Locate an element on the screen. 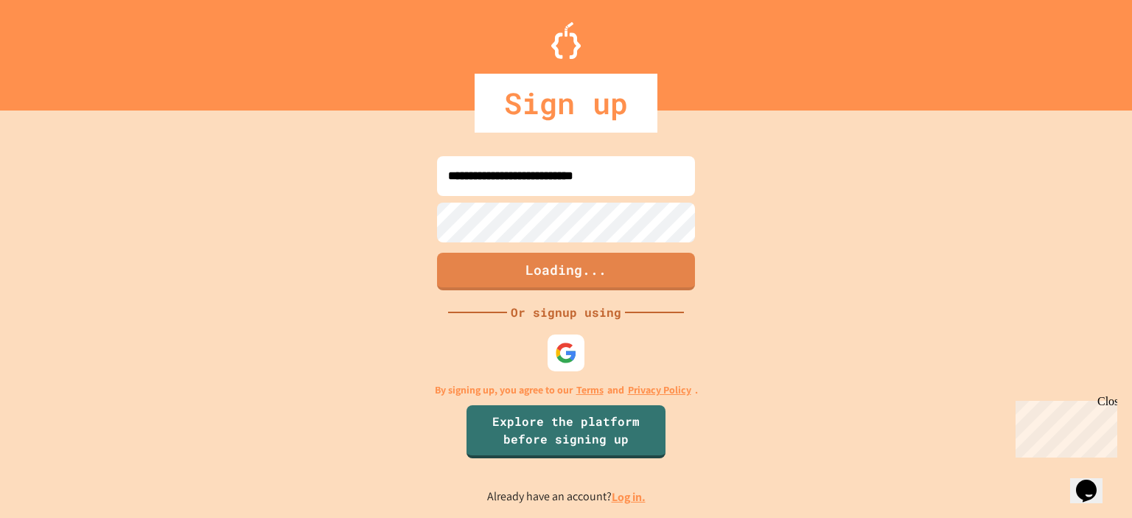 The height and width of the screenshot is (518, 1132). button: Loading... is located at coordinates (566, 271).